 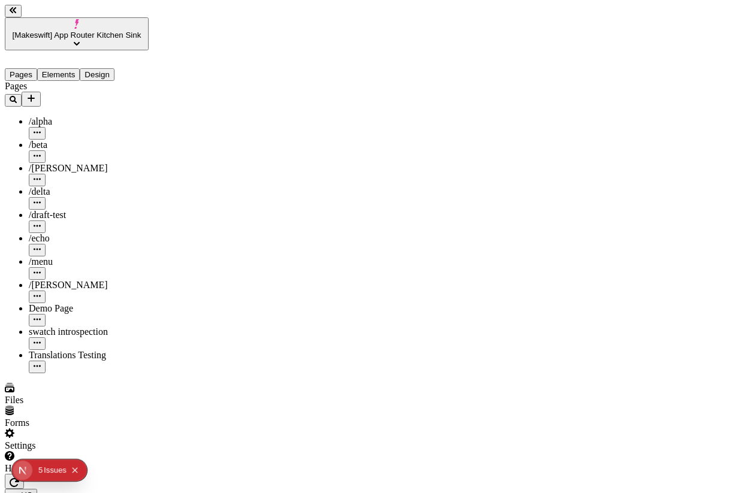 I want to click on p: Cookie Test Route, so click(x=90, y=15).